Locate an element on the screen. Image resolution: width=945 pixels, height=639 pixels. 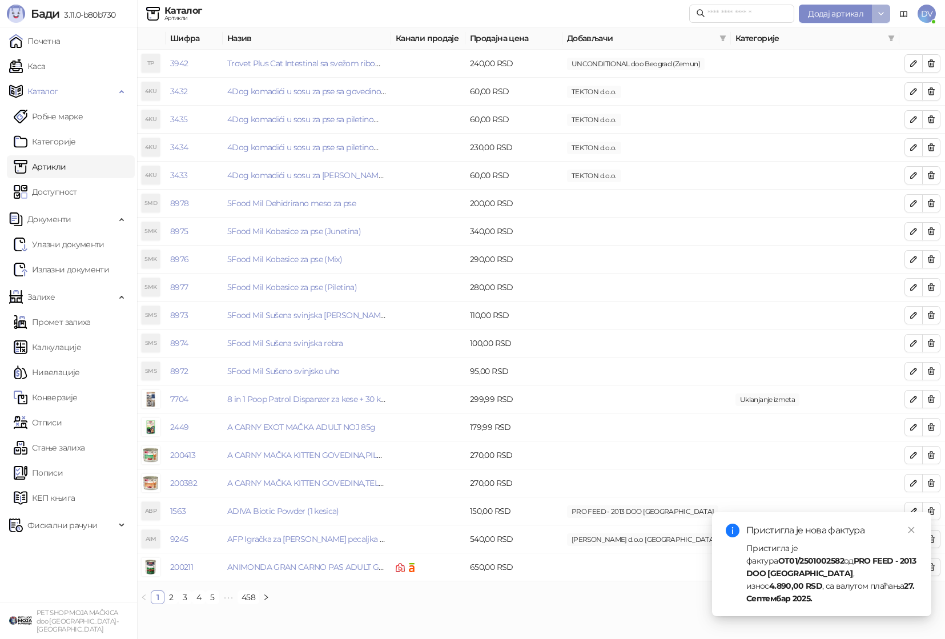
a: Пописи is located at coordinates (38, 473).